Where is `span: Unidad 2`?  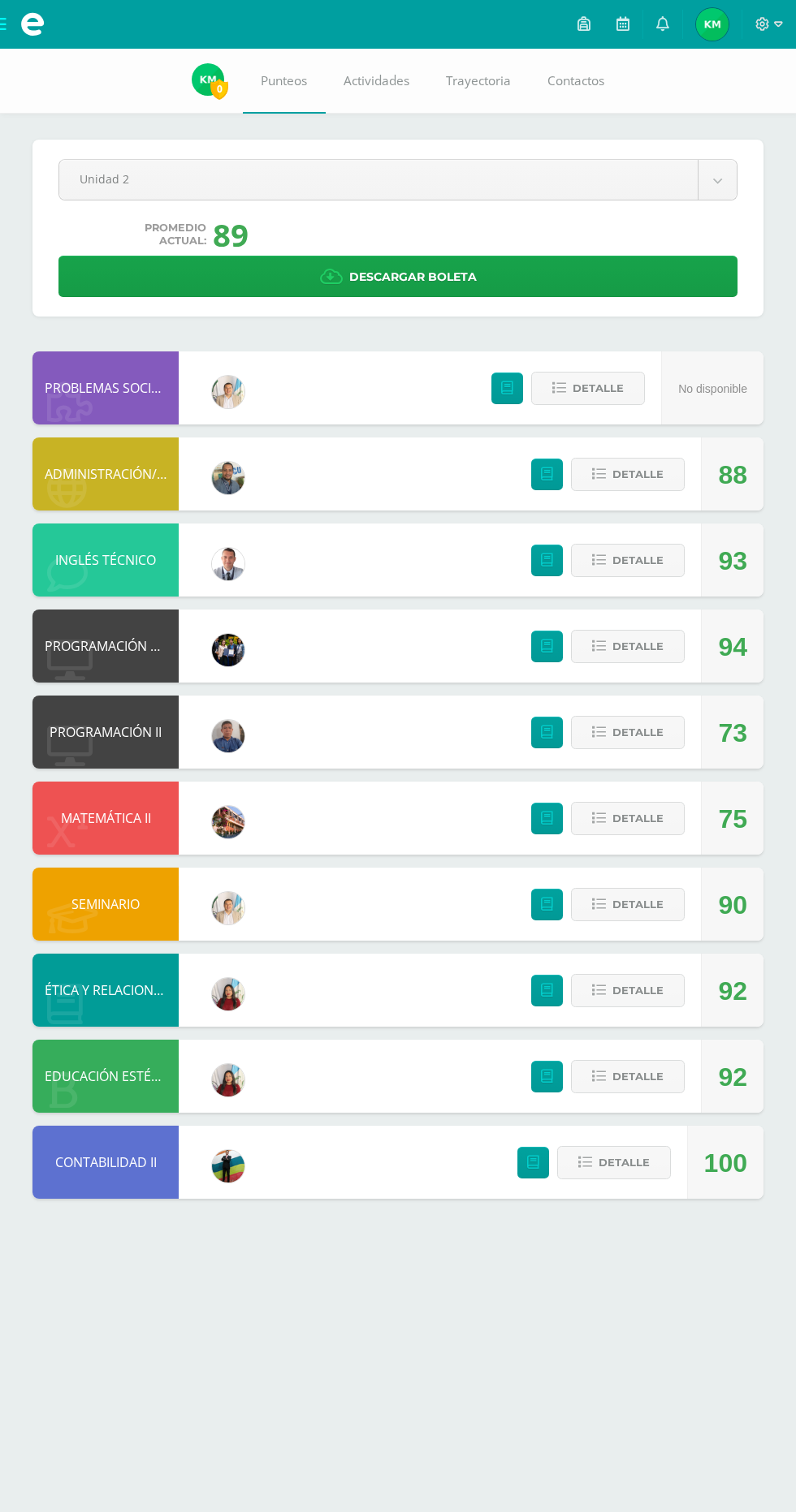
span: Unidad 2 is located at coordinates (379, 179).